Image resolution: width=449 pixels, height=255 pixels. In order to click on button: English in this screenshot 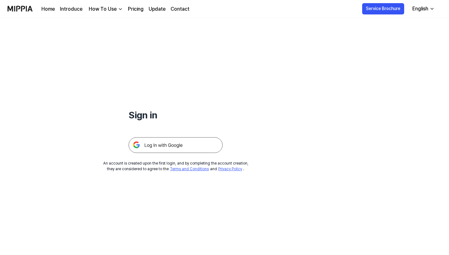, I will do `click(423, 9)`.